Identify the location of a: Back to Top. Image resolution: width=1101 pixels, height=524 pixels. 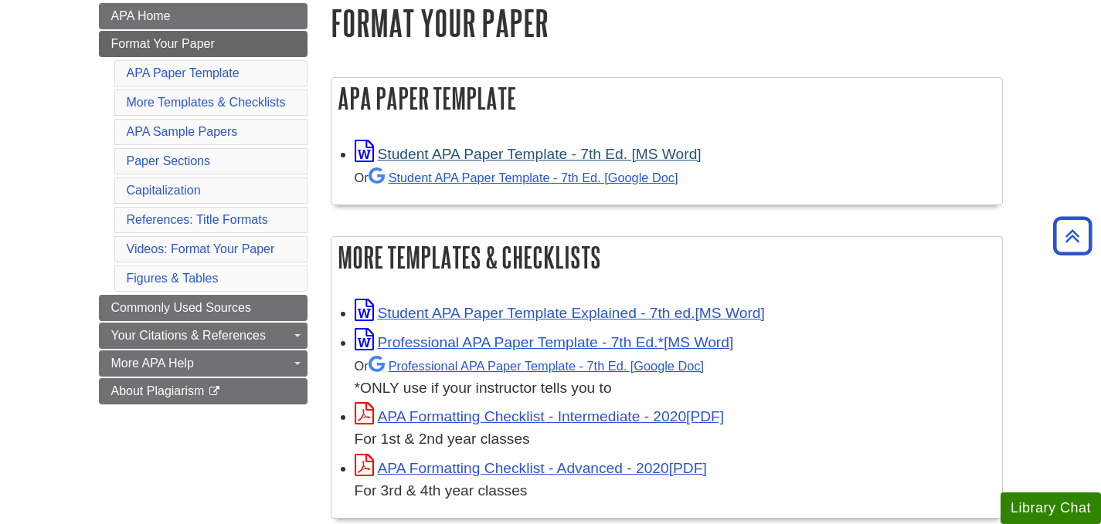
(1072, 236).